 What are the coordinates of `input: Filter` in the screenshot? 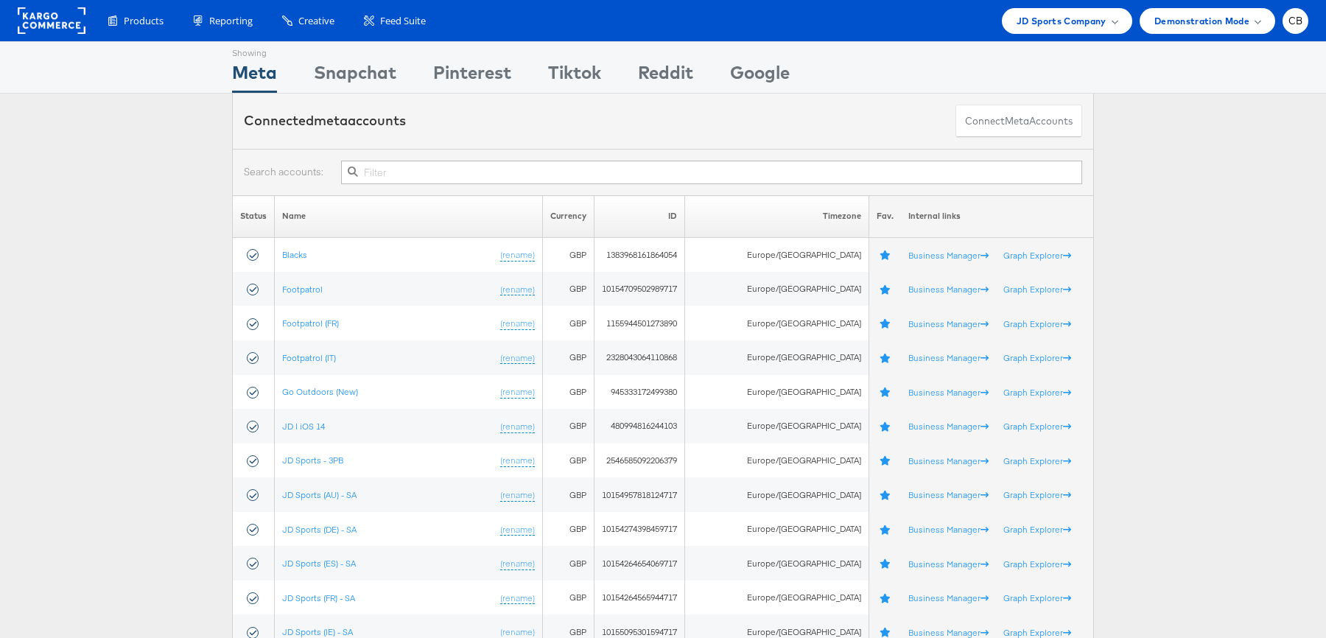 It's located at (712, 172).